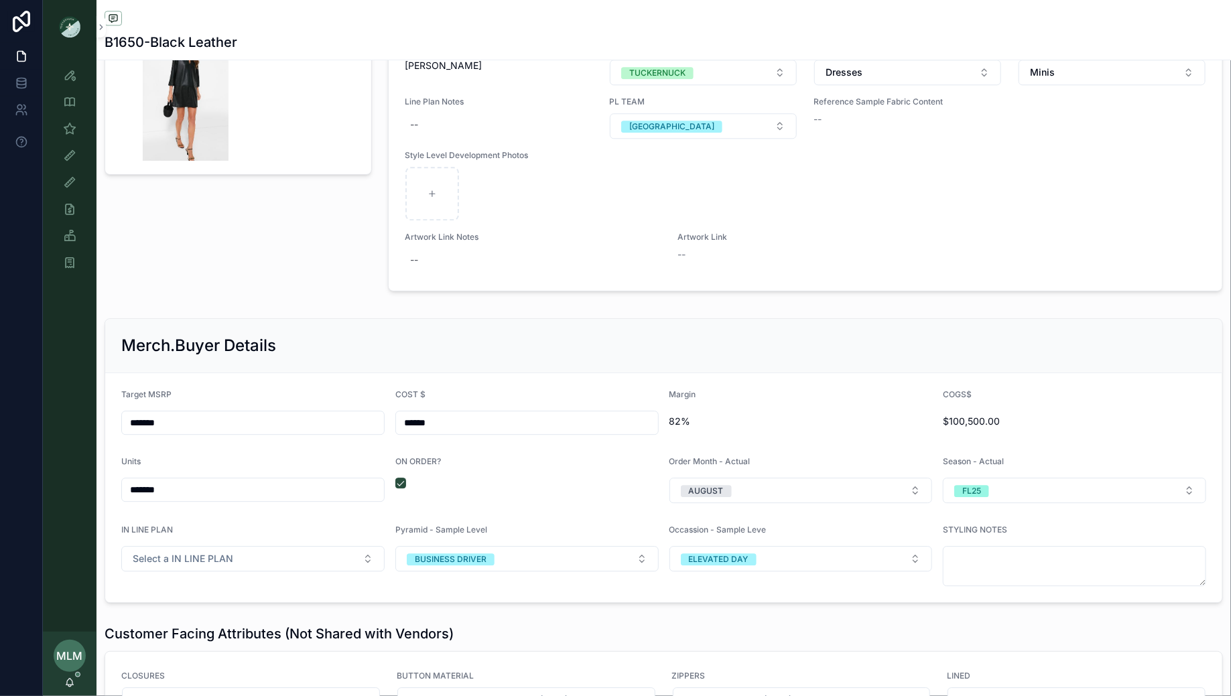 The width and height of the screenshot is (1231, 696). I want to click on span: Pyramid - Sample Level, so click(441, 530).